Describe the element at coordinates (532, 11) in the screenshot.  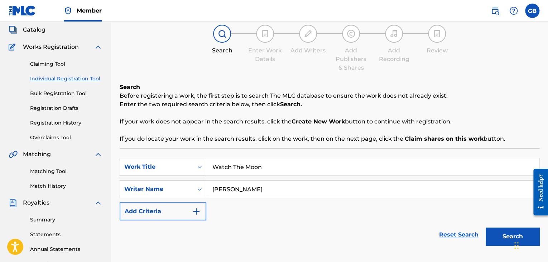
I see `div: User Menu` at that location.